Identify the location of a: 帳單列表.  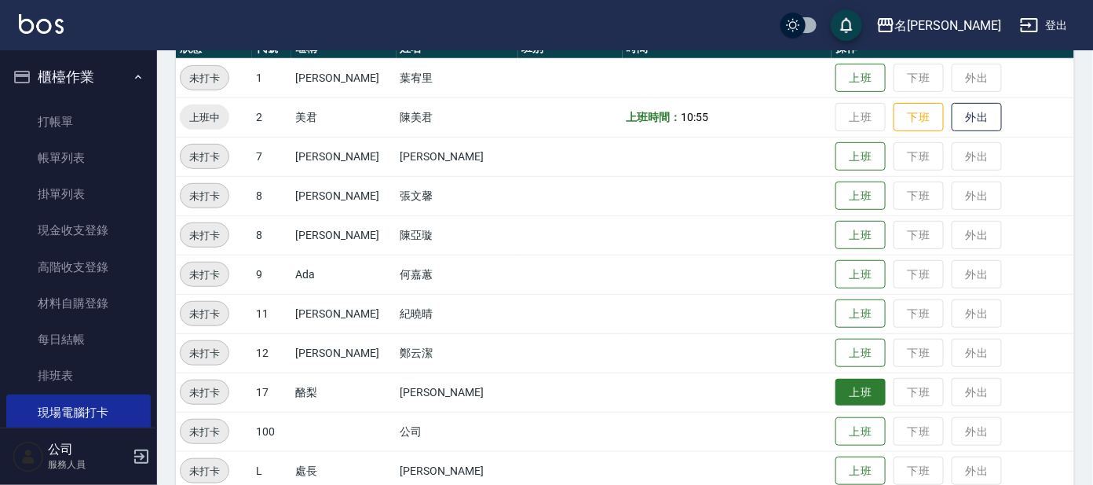
(79, 158).